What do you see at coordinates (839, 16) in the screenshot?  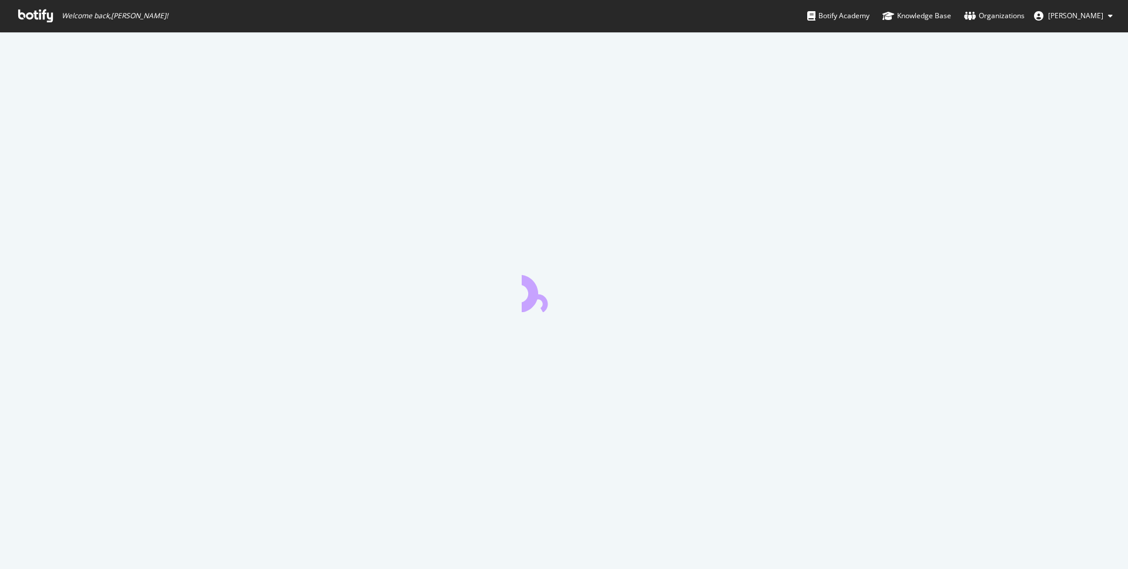 I see `div: Botify Academy` at bounding box center [839, 16].